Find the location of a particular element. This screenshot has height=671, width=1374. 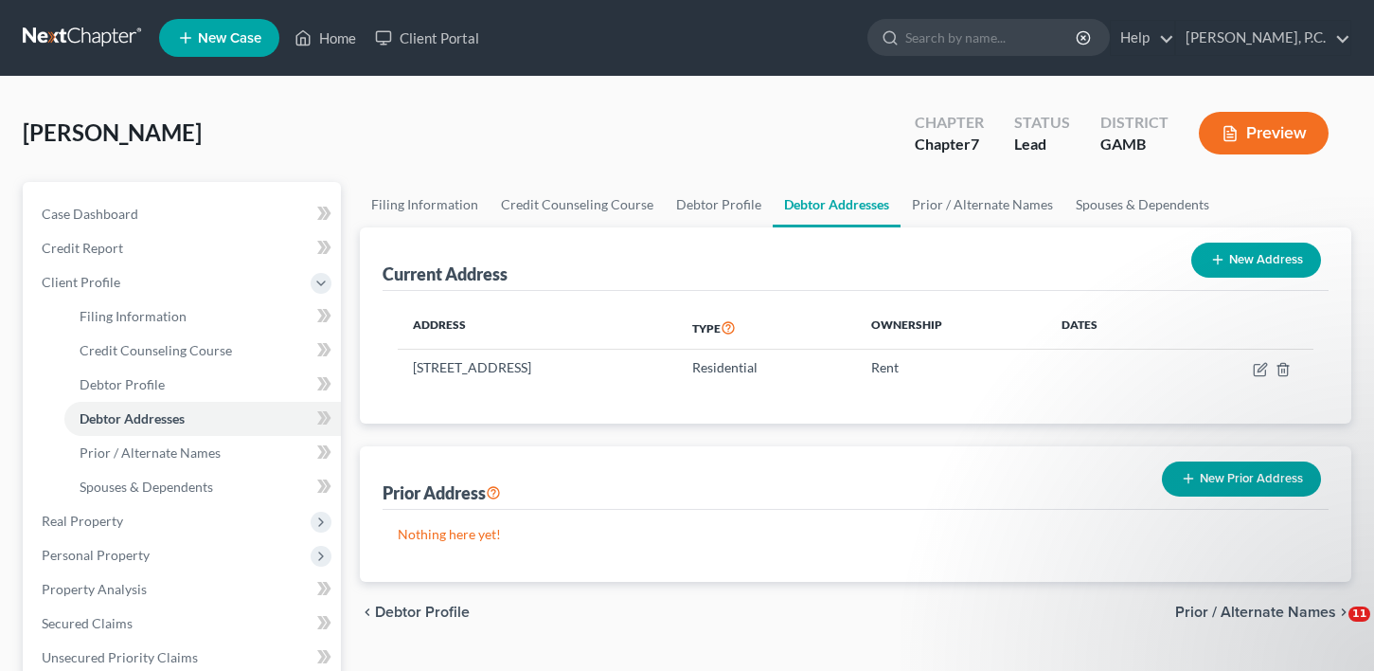

a: Secured Claims is located at coordinates (184, 623).